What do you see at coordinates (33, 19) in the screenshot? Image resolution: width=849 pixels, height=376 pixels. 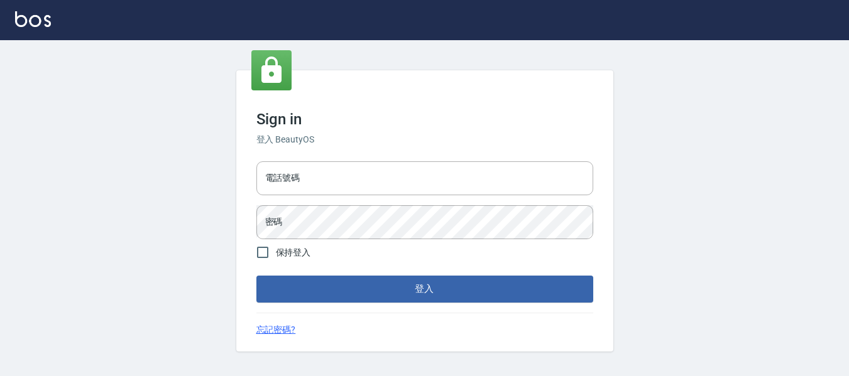 I see `img: Logo` at bounding box center [33, 19].